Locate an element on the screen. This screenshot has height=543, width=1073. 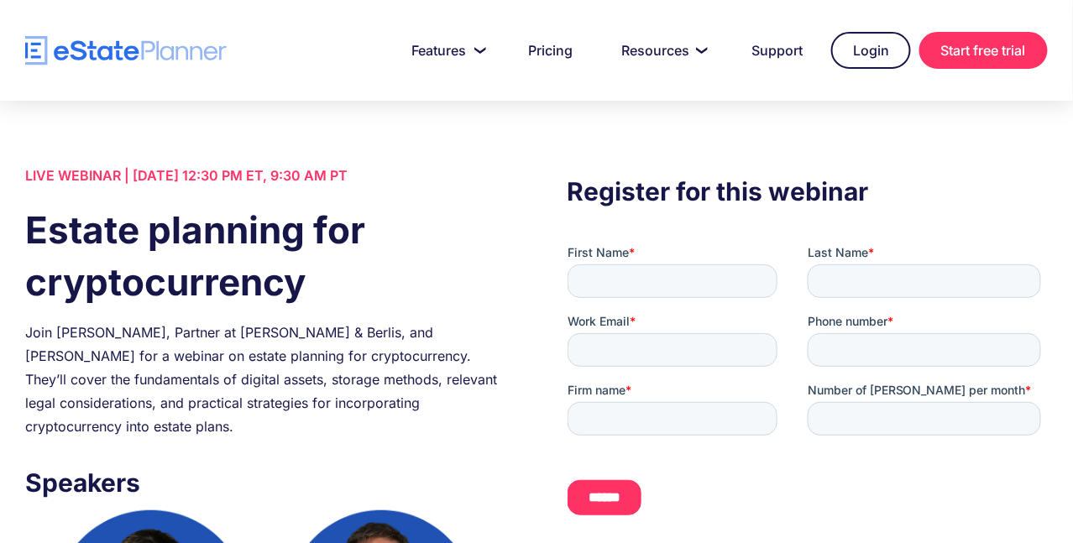
a: Features is located at coordinates (445, 50).